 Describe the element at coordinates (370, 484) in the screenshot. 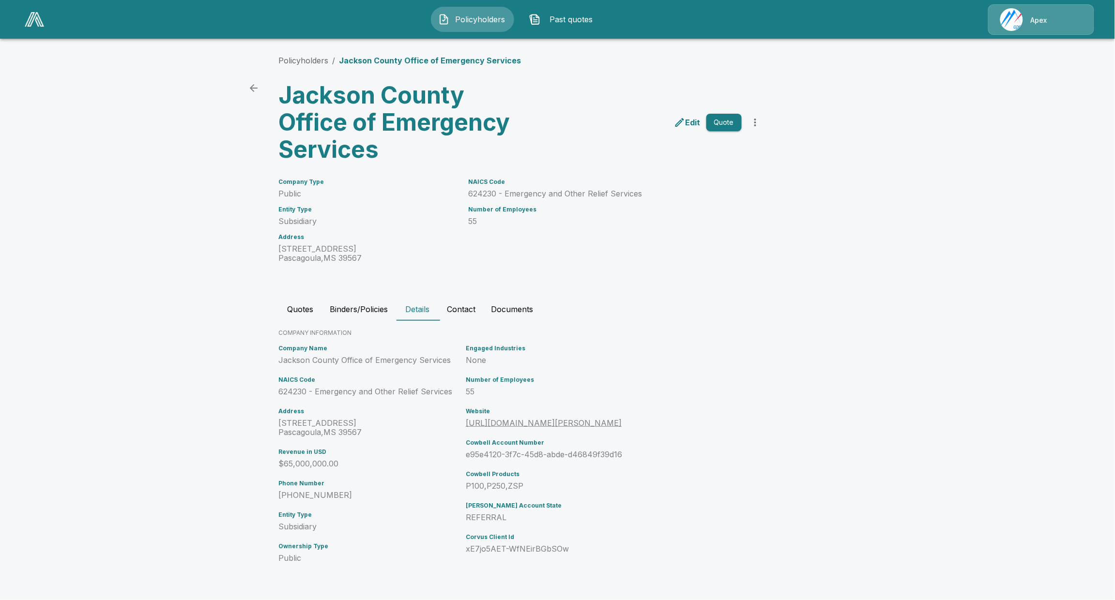

I see `h6: Phone Number` at that location.